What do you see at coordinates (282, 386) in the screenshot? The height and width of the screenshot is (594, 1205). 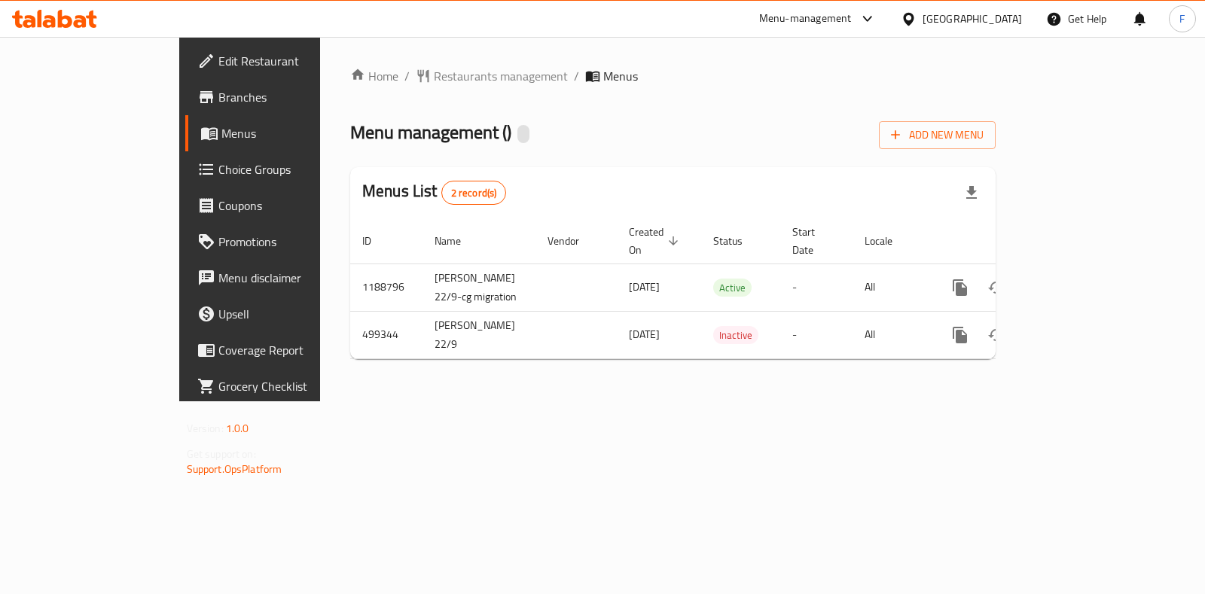 I see `a: Grocery Checklist` at bounding box center [282, 386].